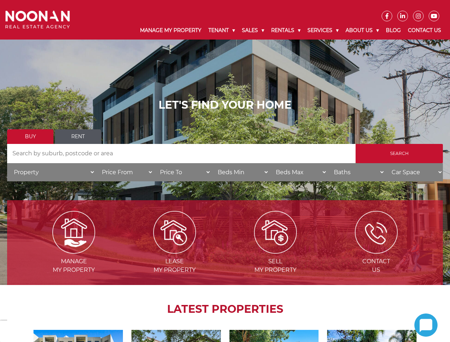  What do you see at coordinates (74, 251) in the screenshot?
I see `a: Manage my Property Managemy Property` at bounding box center [74, 251].